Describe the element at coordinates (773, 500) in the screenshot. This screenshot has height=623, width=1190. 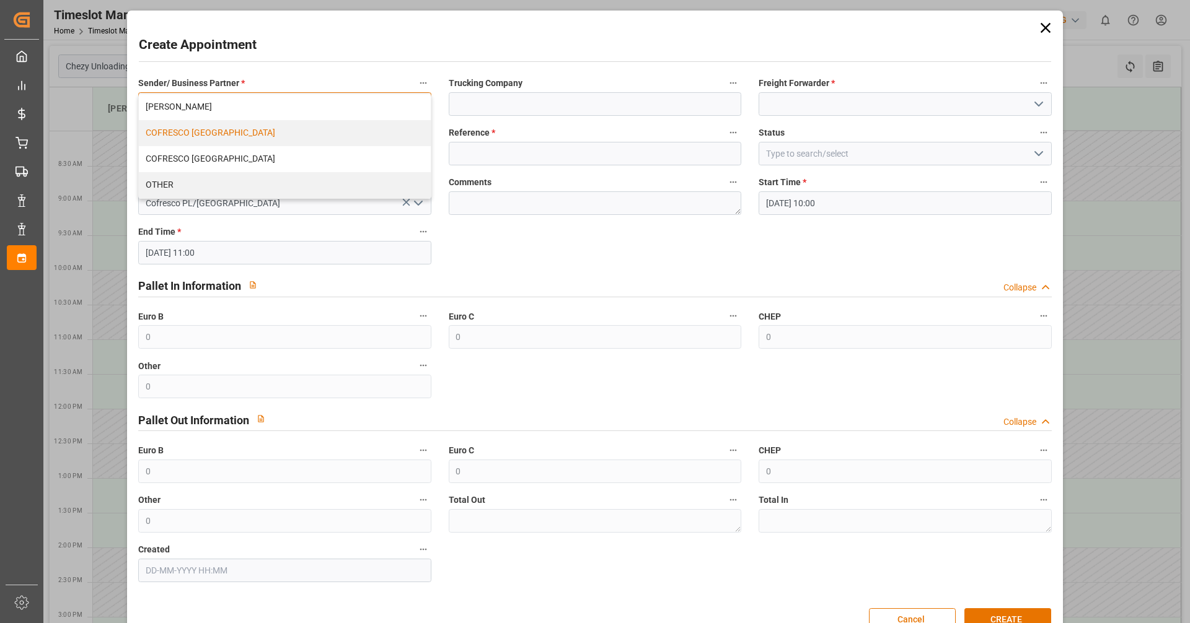
I see `span: Total In` at that location.